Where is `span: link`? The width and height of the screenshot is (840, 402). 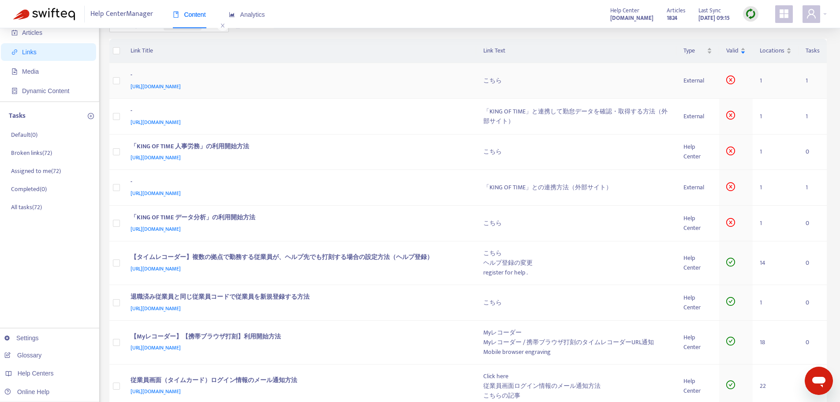
span: link is located at coordinates (15, 52).